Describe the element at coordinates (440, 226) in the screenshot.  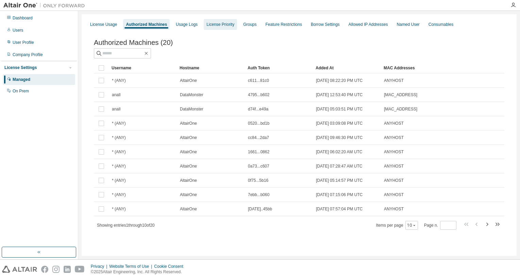
I see `span: Page n.` at that location.